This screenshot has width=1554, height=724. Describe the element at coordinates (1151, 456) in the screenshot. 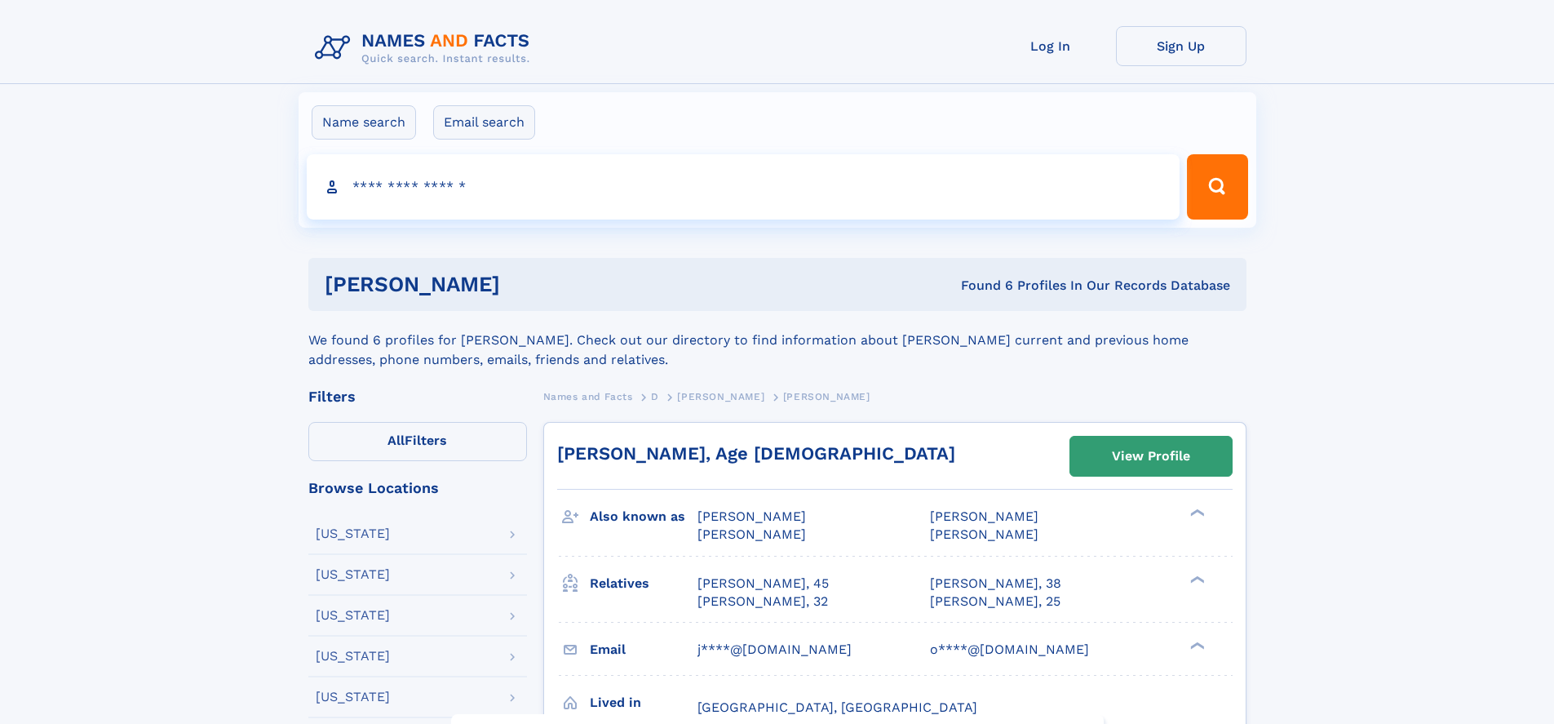

I see `div: View Profile` at that location.